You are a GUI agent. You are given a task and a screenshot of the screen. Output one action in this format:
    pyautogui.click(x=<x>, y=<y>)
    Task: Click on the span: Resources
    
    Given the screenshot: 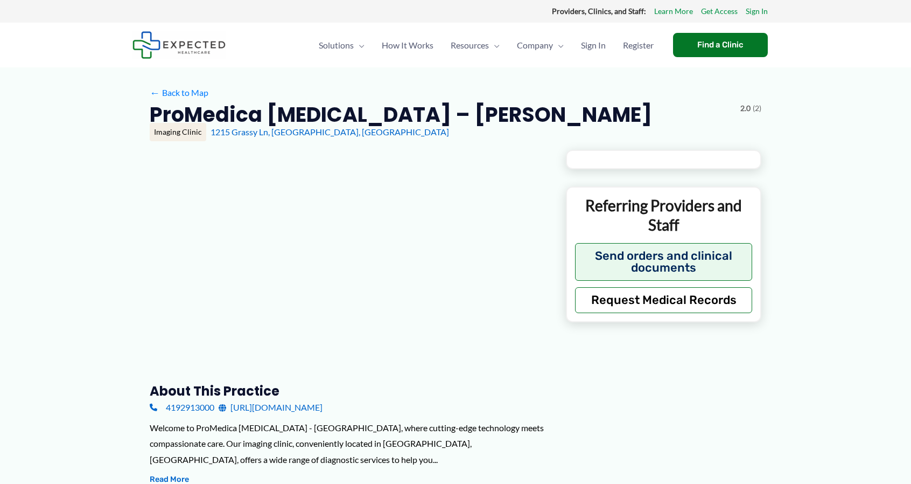 What is the action you would take?
    pyautogui.click(x=470, y=45)
    